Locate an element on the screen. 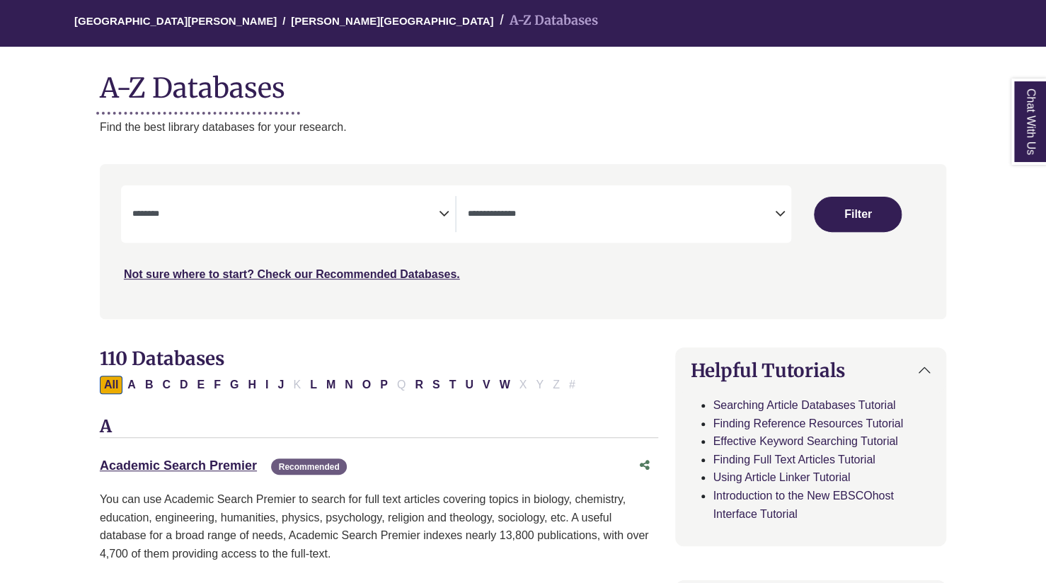 This screenshot has height=583, width=1046. a: Not sure where to start? Check our Recommended Databases. is located at coordinates (291, 274).